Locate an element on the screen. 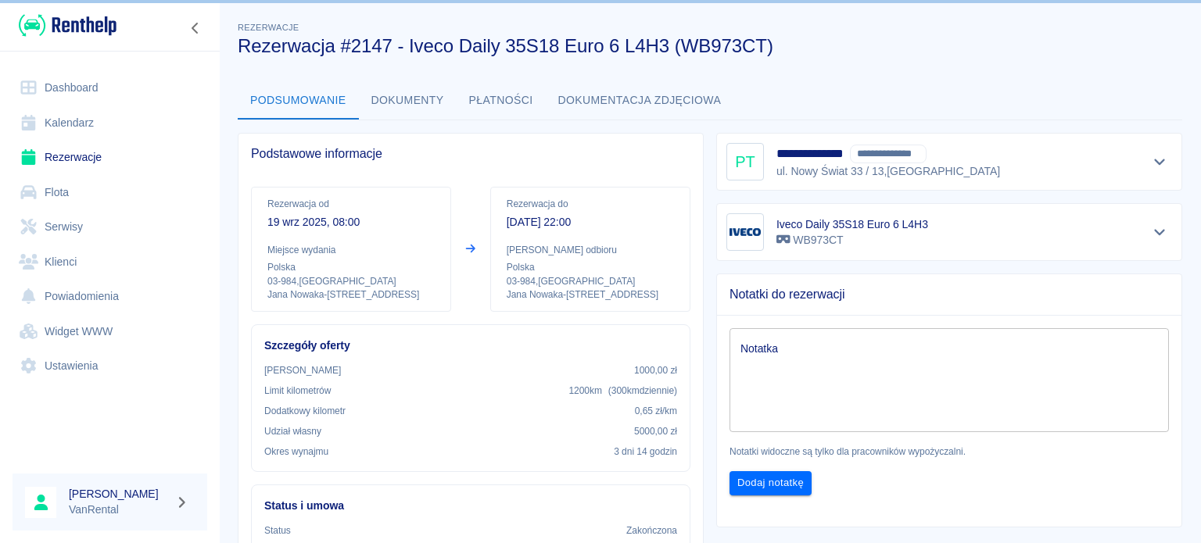  a: Rezerwacje is located at coordinates (109, 157).